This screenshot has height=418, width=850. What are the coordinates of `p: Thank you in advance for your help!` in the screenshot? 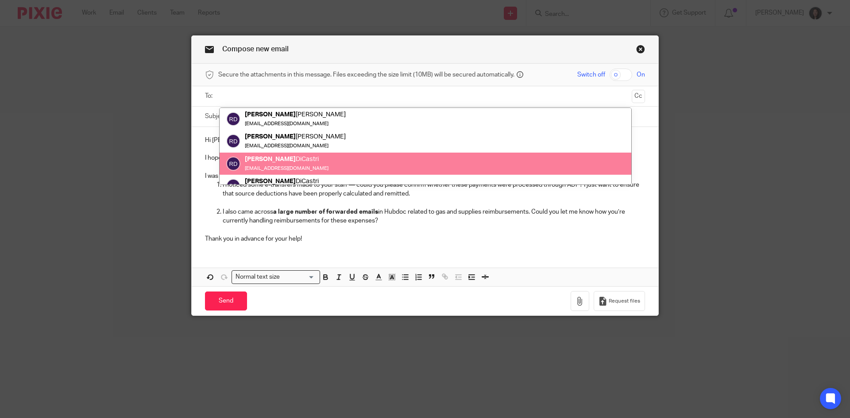 It's located at (425, 239).